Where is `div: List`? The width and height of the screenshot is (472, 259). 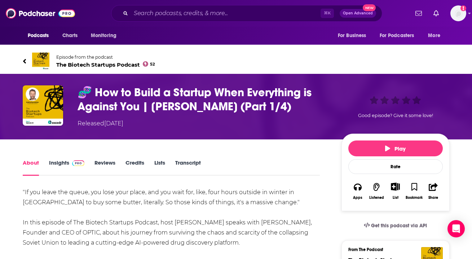
div: List is located at coordinates (396, 198).